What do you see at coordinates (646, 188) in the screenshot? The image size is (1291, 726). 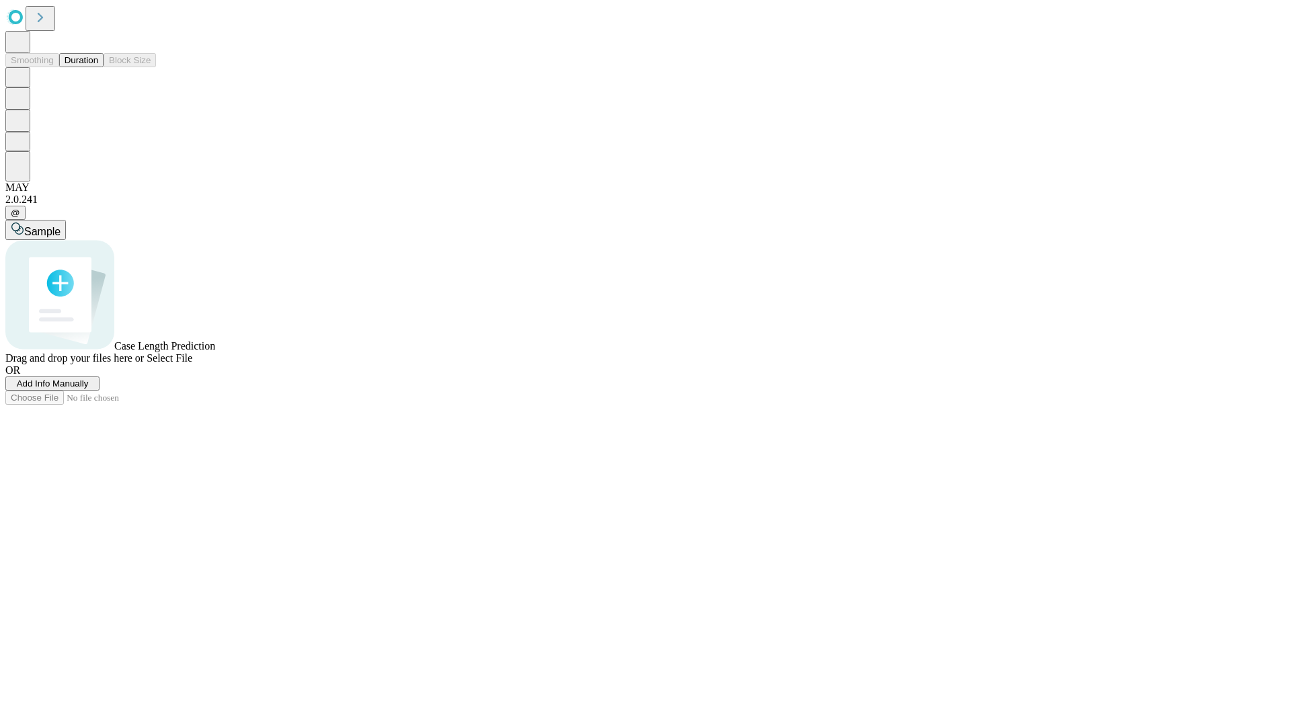 I see `div: MAY` at bounding box center [646, 188].